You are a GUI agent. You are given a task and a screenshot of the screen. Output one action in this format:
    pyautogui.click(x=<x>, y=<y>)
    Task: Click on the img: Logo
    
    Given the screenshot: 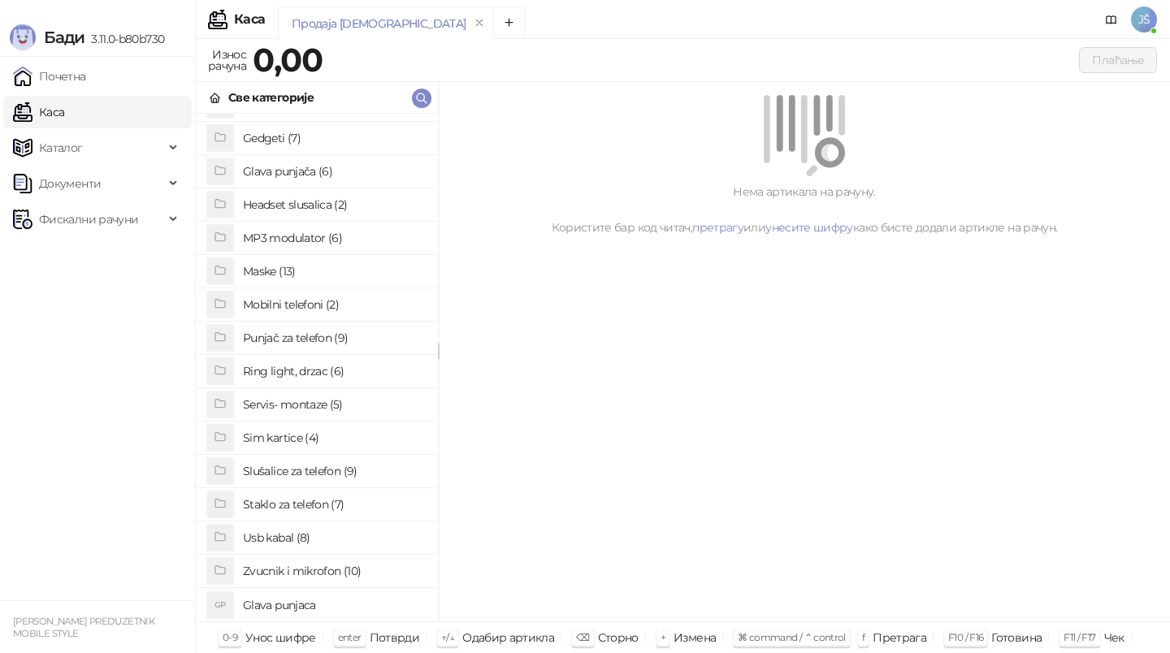 What is the action you would take?
    pyautogui.click(x=23, y=37)
    